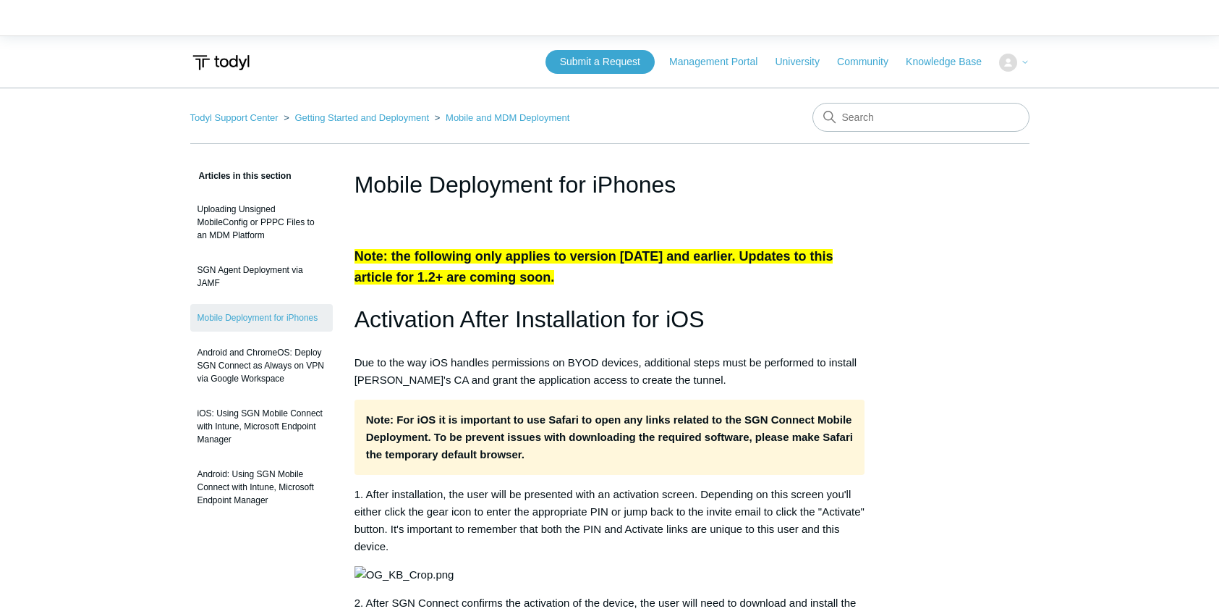  I want to click on a: Submit a Request, so click(600, 62).